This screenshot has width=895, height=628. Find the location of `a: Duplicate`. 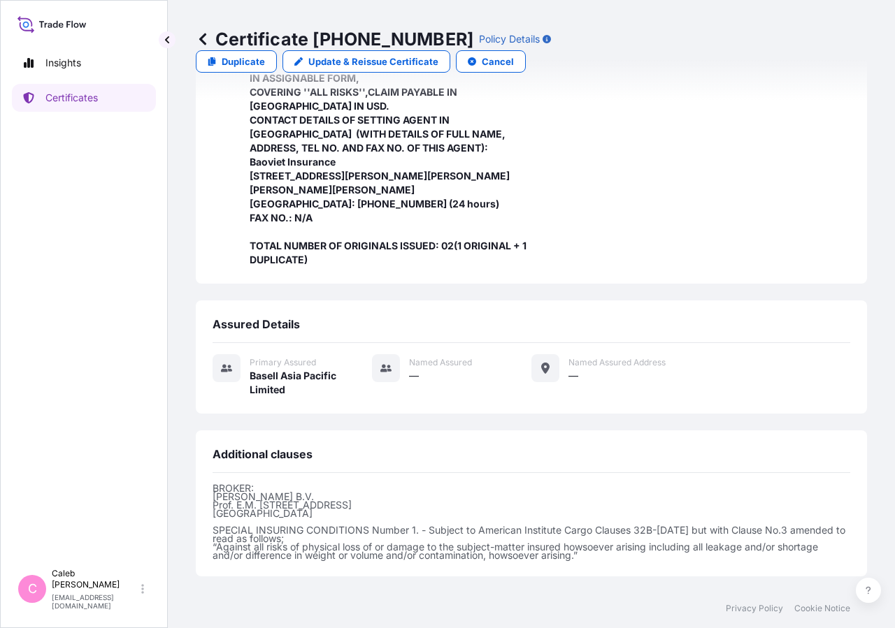

a: Duplicate is located at coordinates (236, 62).